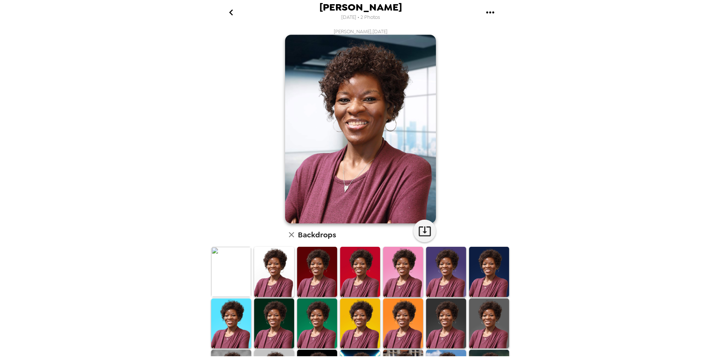 The width and height of the screenshot is (721, 360). What do you see at coordinates (361, 129) in the screenshot?
I see `img: user` at bounding box center [361, 129].